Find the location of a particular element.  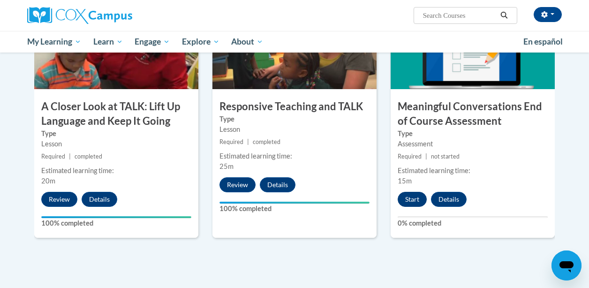

a: Learn is located at coordinates (108, 42).